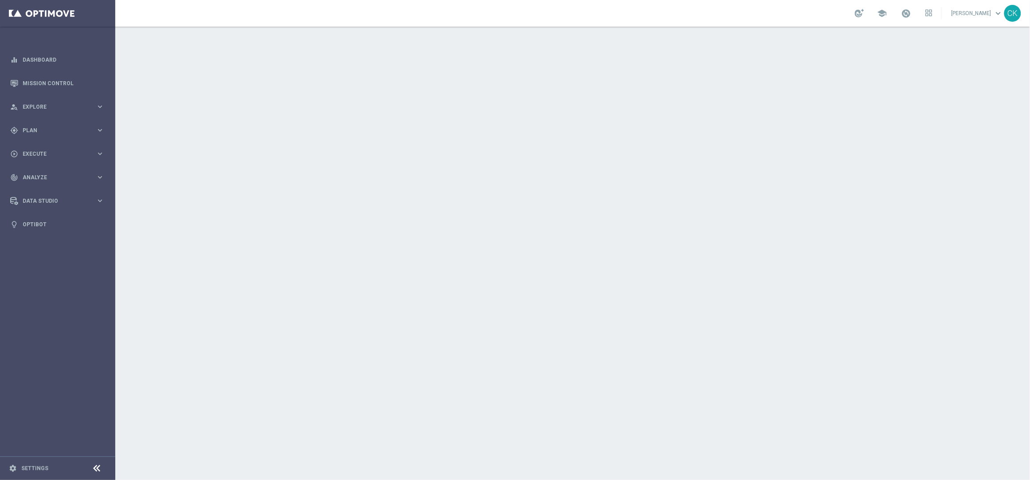 The width and height of the screenshot is (1030, 480). Describe the element at coordinates (57, 60) in the screenshot. I see `button: equalizer Dashboard` at that location.